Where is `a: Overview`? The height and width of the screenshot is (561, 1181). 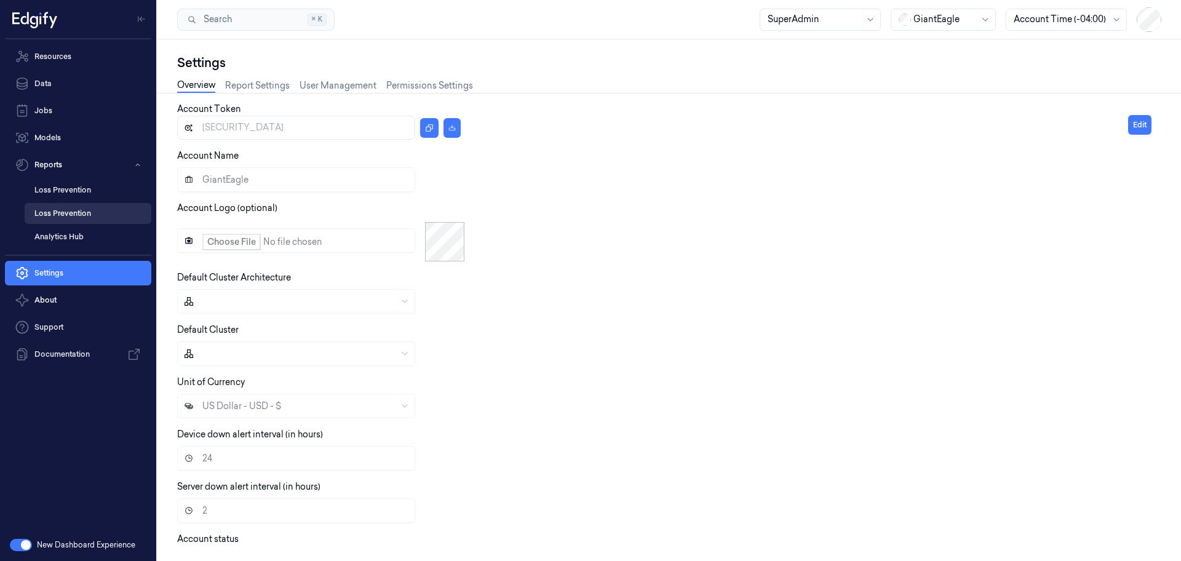
a: Overview is located at coordinates (196, 85).